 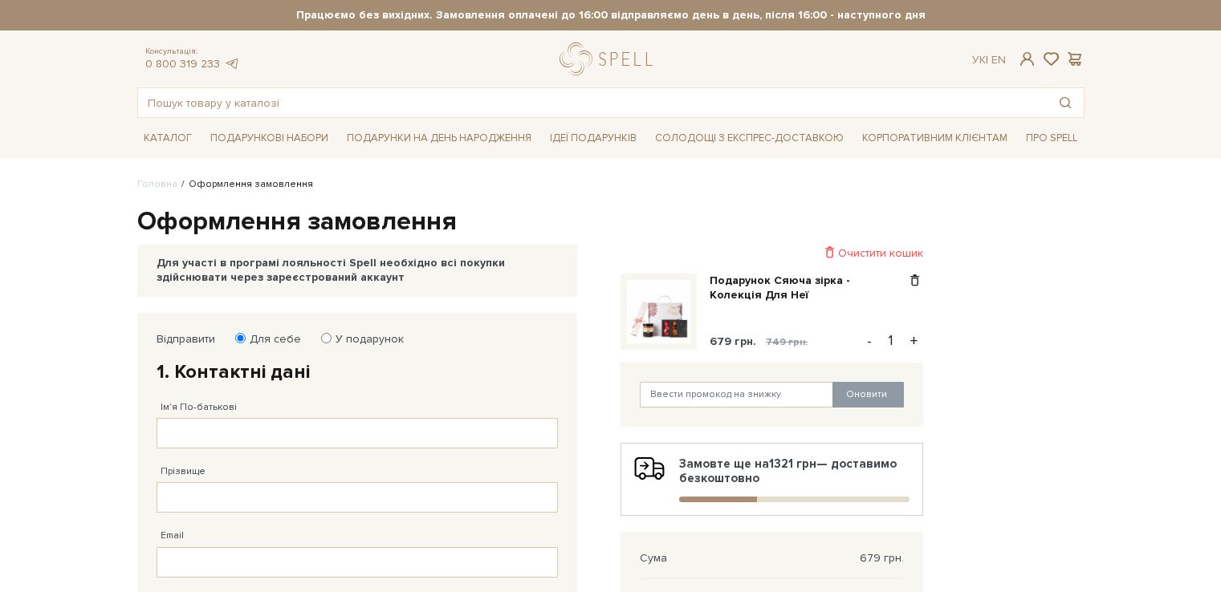 What do you see at coordinates (357, 372) in the screenshot?
I see `h2: 1. Контактні дані` at bounding box center [357, 372].